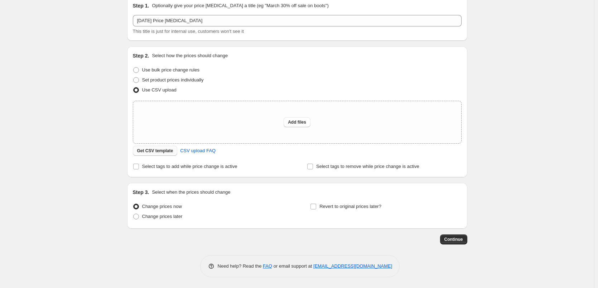 The width and height of the screenshot is (598, 288). Describe the element at coordinates (162, 207) in the screenshot. I see `span: Change prices now` at that location.